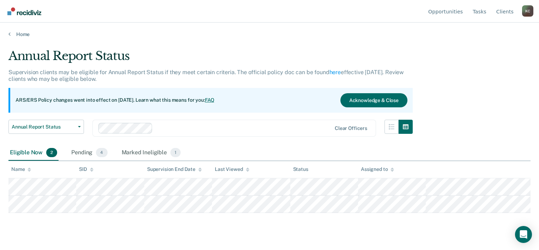  I want to click on div: Pending4, so click(89, 153).